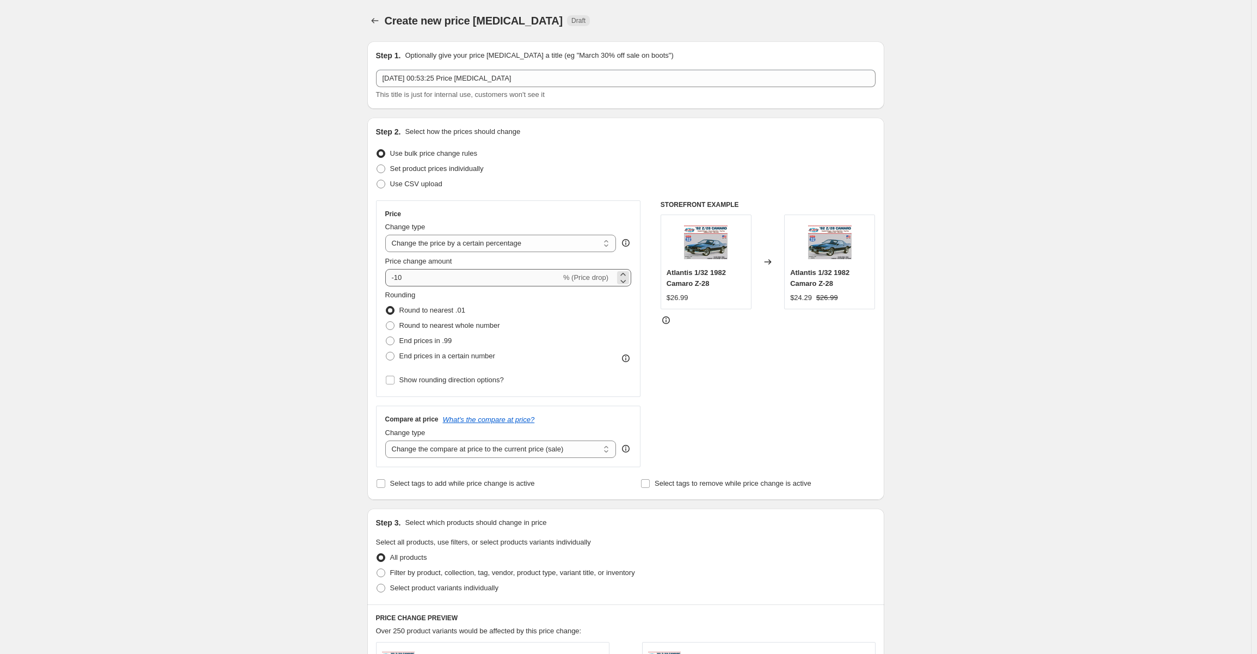  I want to click on span: Select all products, use filters, or select products variants individually, so click(483, 542).